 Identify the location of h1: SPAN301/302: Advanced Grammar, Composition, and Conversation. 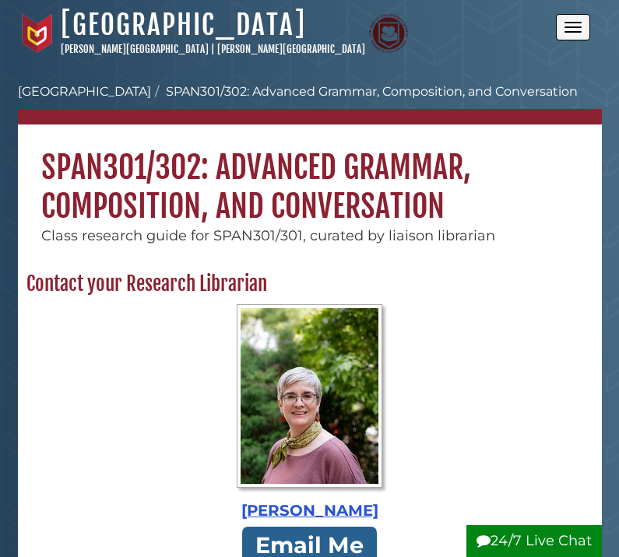
(310, 175).